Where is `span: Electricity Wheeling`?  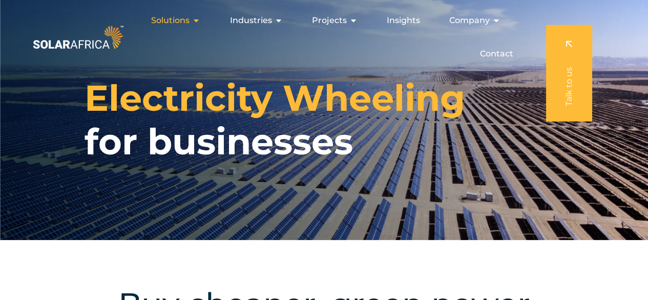 span: Electricity Wheeling is located at coordinates (275, 98).